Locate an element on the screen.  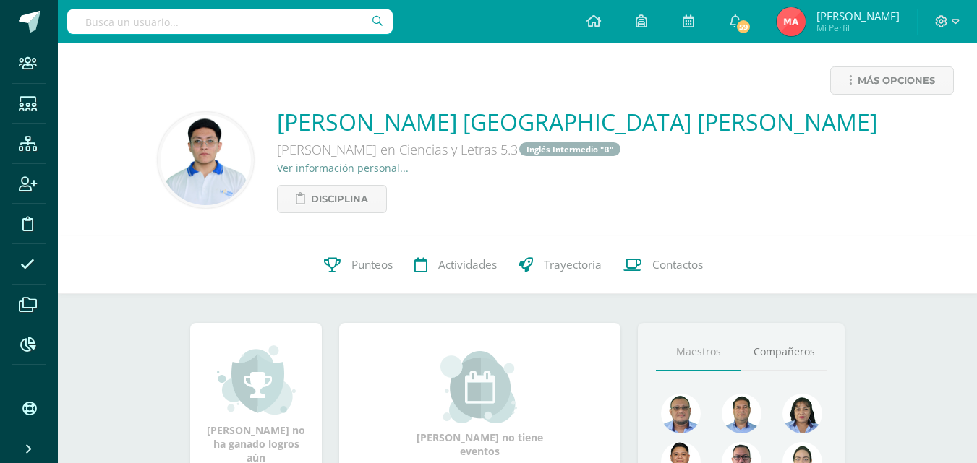
input: Busca un usuario... is located at coordinates (230, 22).